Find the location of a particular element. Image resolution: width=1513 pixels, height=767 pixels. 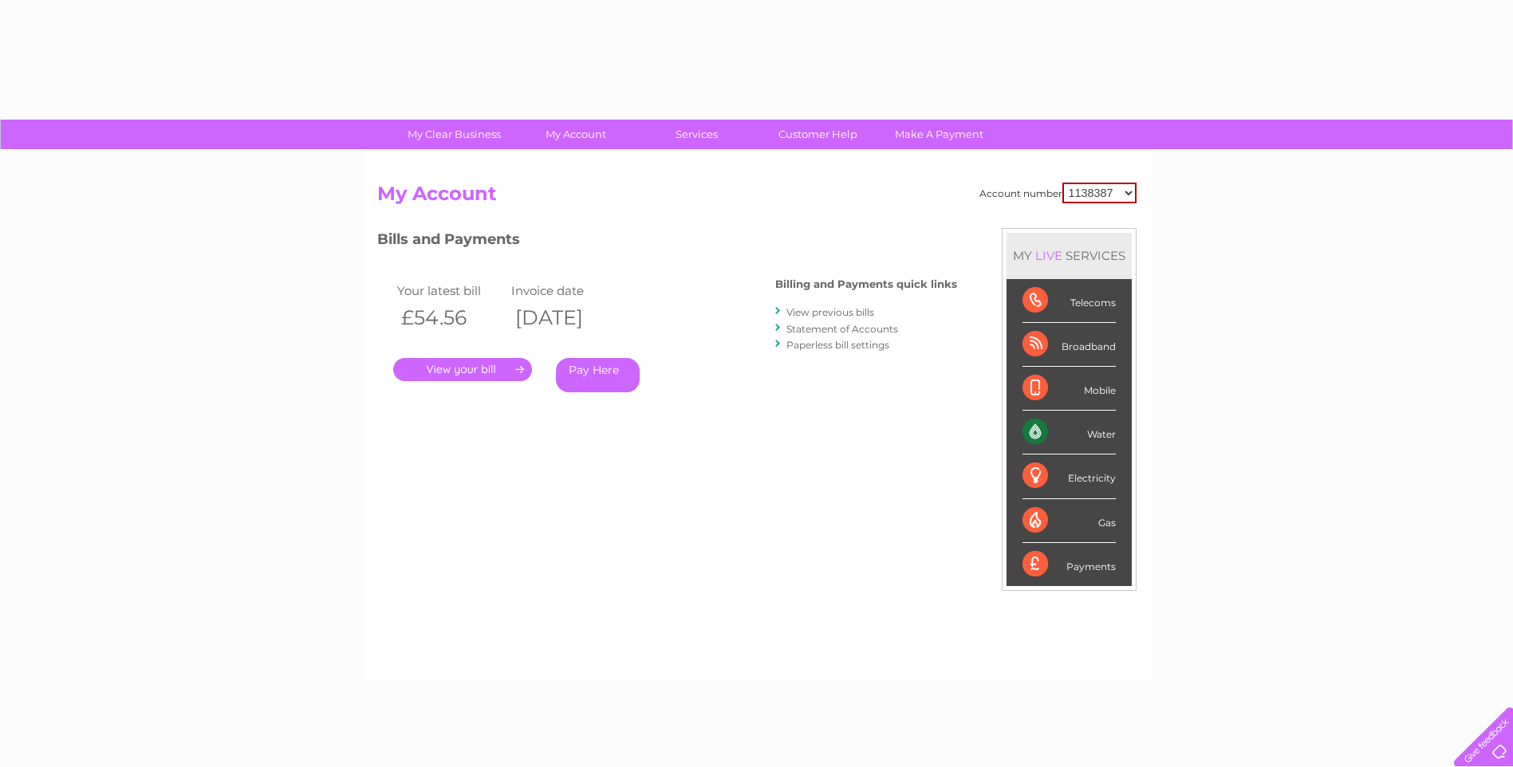

div: Broadband is located at coordinates (1068, 344).